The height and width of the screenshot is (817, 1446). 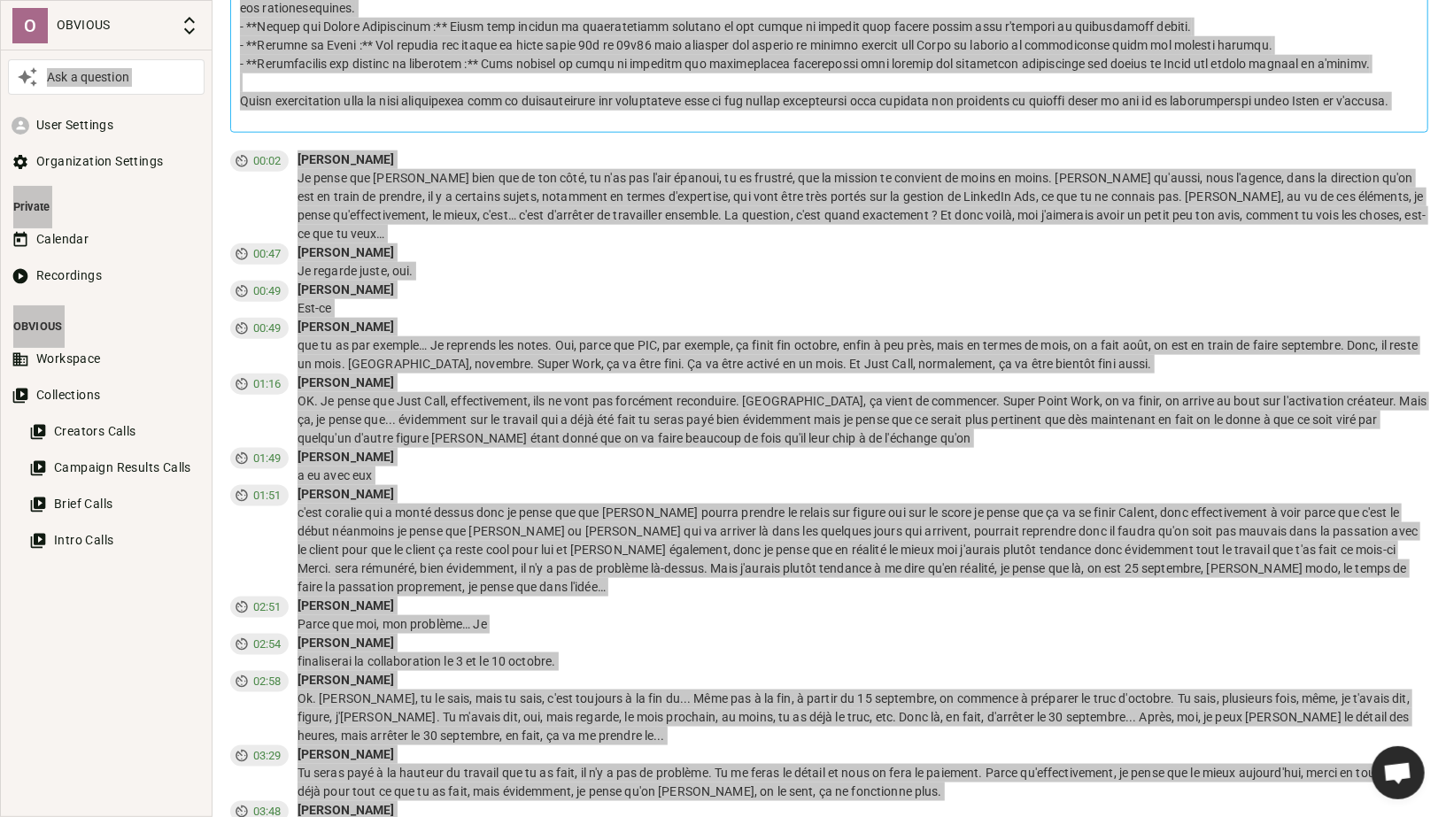 What do you see at coordinates (106, 326) in the screenshot?
I see `li: OBVIOUS` at bounding box center [106, 326].